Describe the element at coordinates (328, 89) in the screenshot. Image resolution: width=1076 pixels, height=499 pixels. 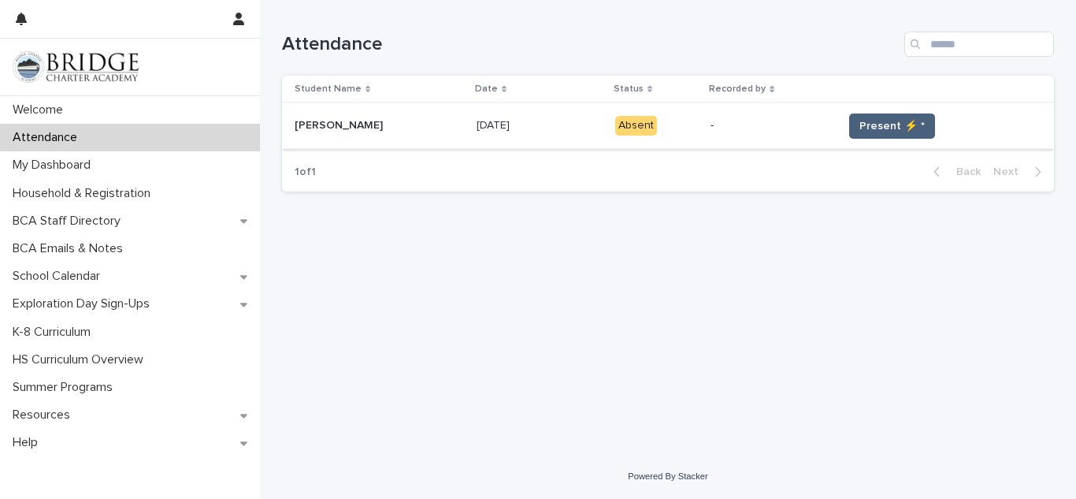
I see `p: Student Name` at that location.